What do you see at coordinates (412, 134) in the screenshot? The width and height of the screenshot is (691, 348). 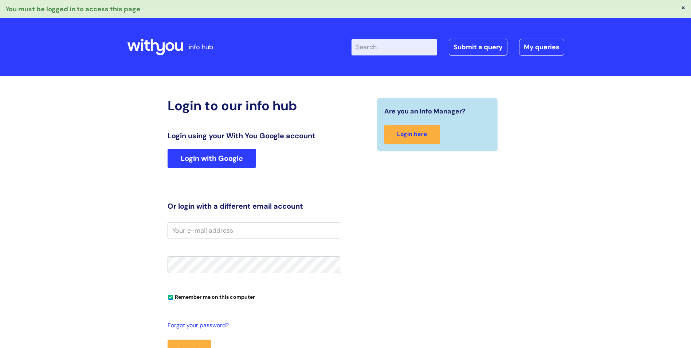 I see `a: Login here` at bounding box center [412, 134].